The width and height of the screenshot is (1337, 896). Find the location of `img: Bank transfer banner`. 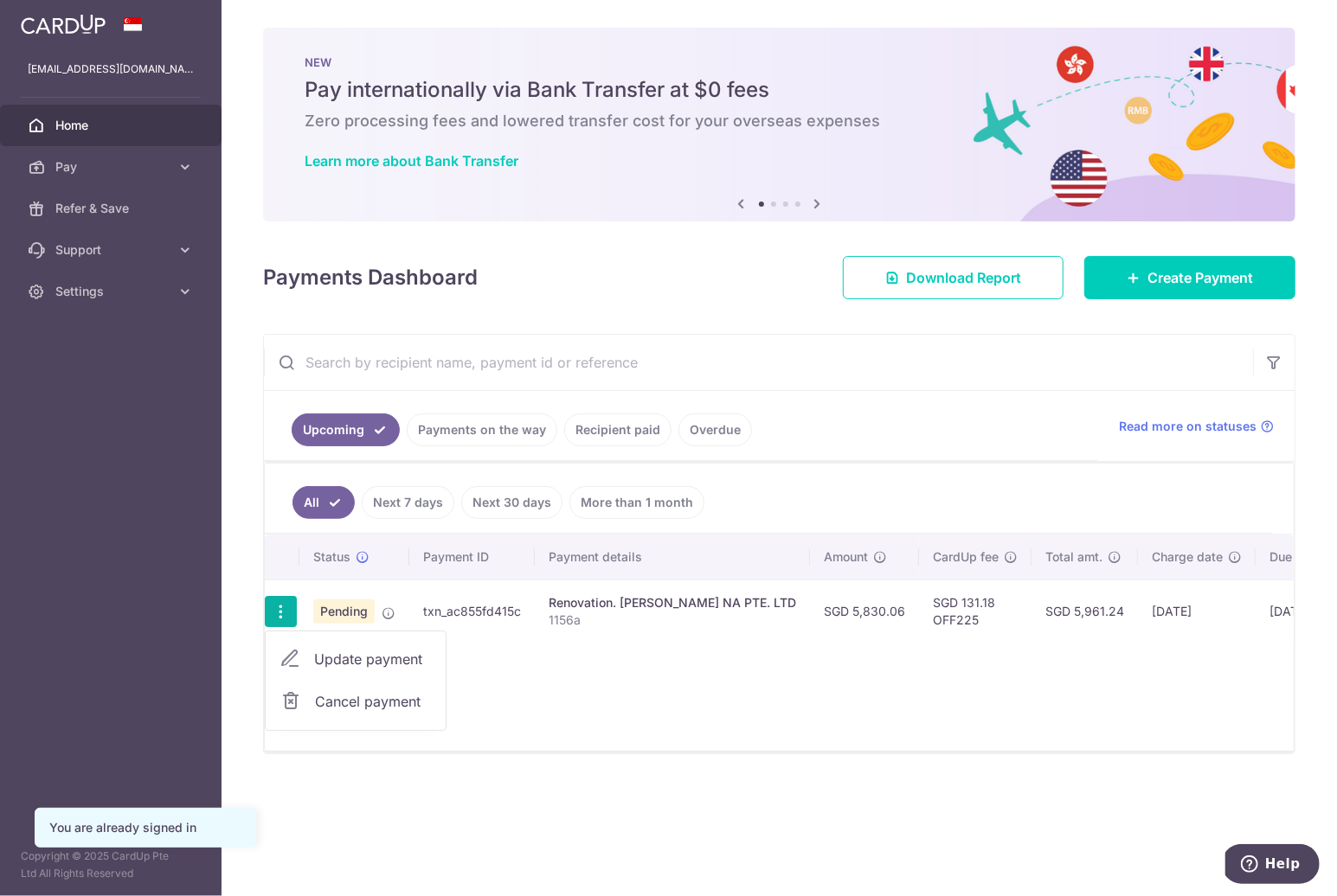

img: Bank transfer banner is located at coordinates (778, 124).